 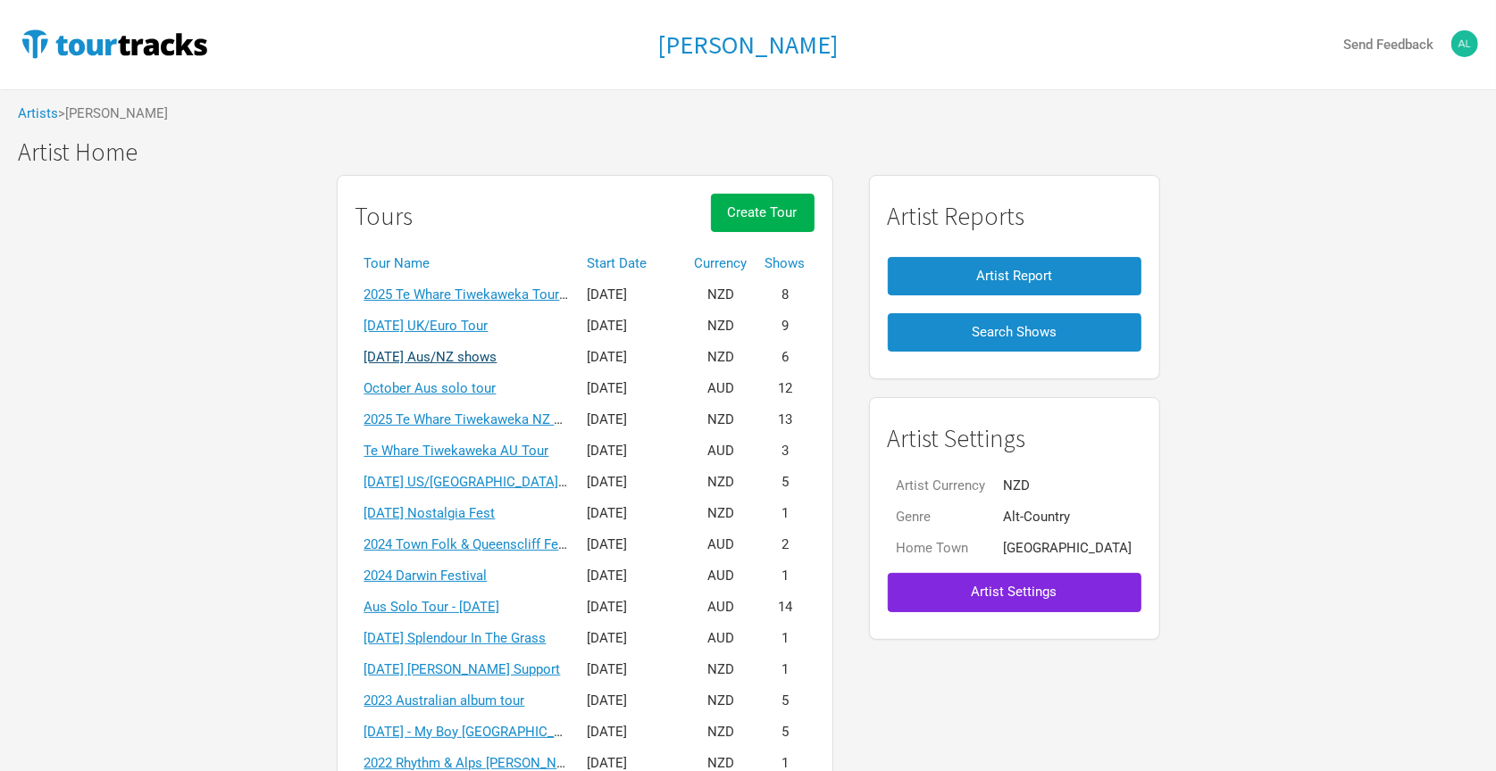 What do you see at coordinates (1014, 438) in the screenshot?
I see `h1: Artist Settings` at bounding box center [1014, 438].